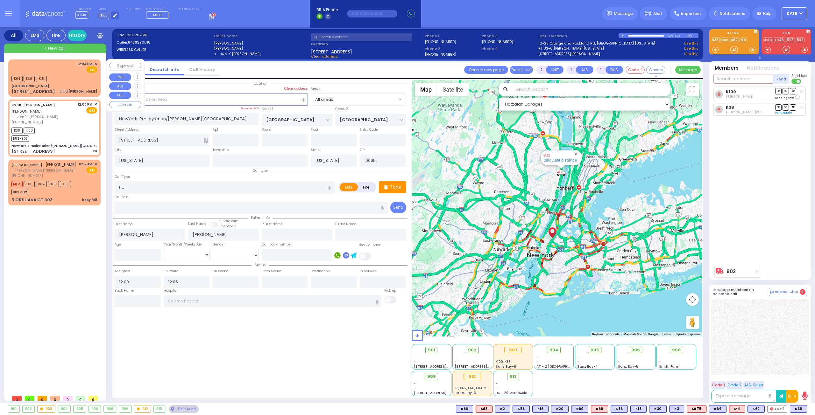 The height and width of the screenshot is (415, 815). What do you see at coordinates (726, 68) in the screenshot?
I see `button: Members` at bounding box center [726, 68].